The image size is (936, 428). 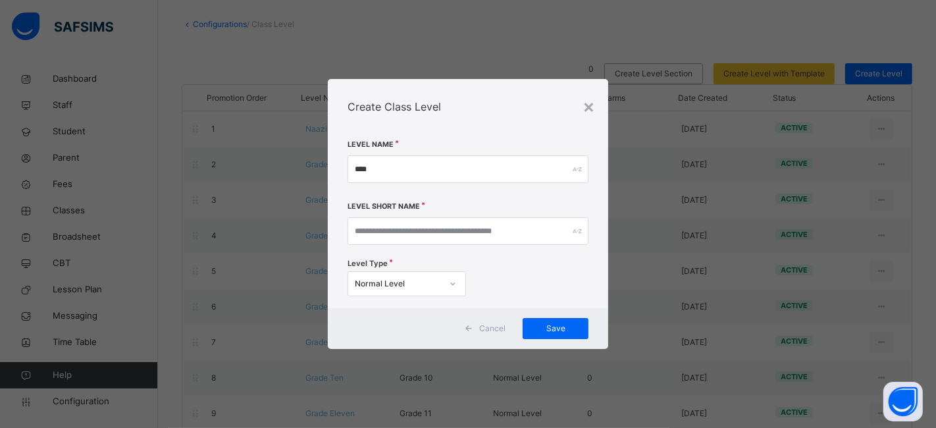 What do you see at coordinates (367, 263) in the screenshot?
I see `span: Level Type` at bounding box center [367, 263].